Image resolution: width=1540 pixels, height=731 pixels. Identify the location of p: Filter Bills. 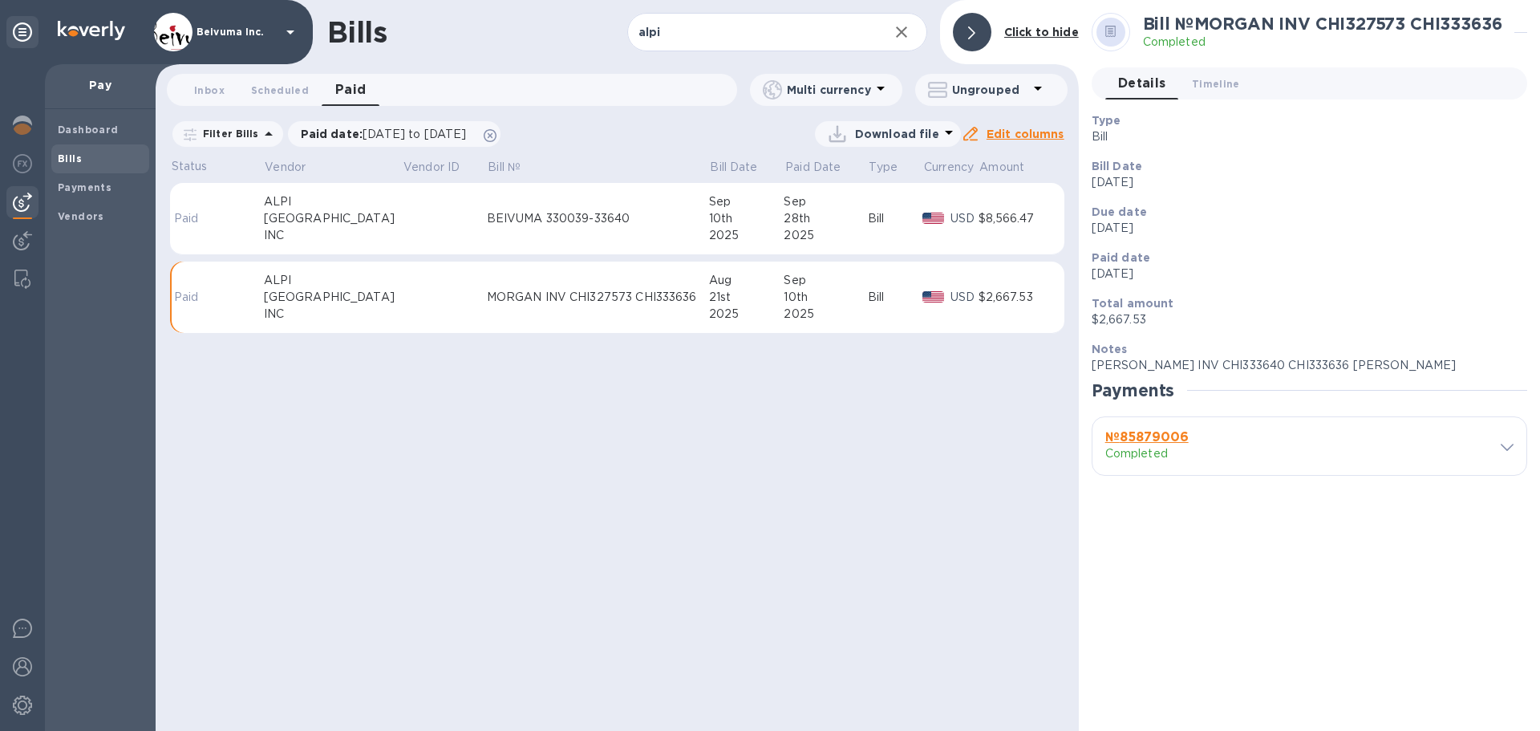
(228, 133).